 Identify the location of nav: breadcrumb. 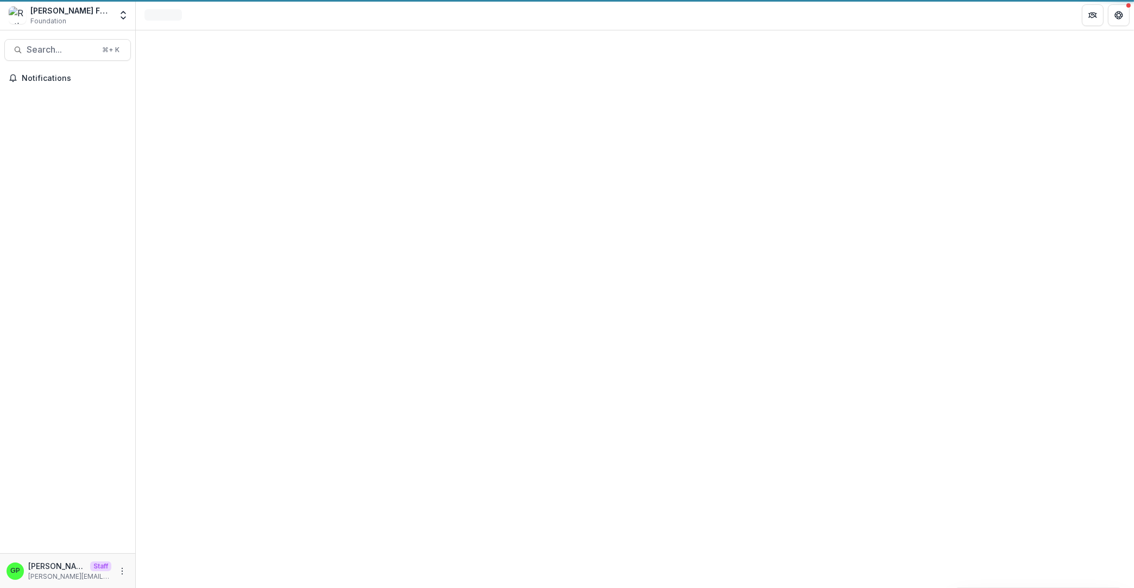
(163, 15).